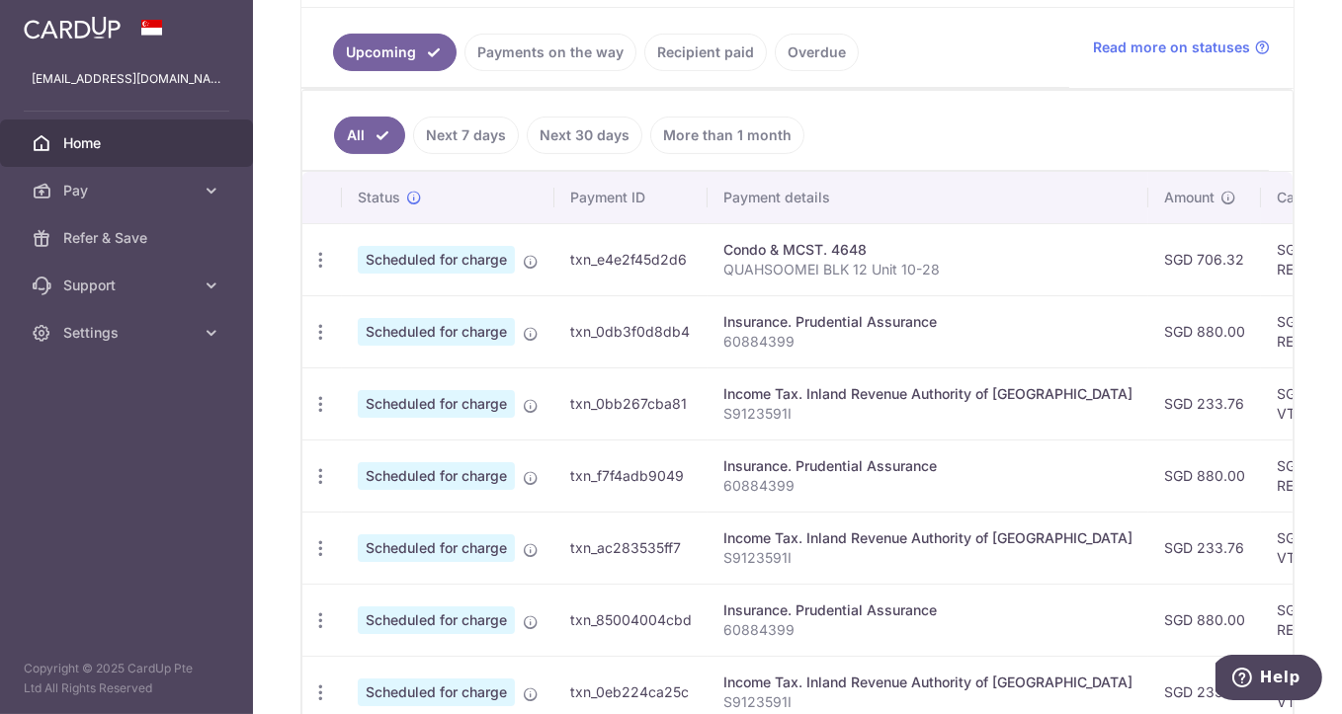  What do you see at coordinates (630, 198) in the screenshot?
I see `th: Payment ID` at bounding box center [630, 198].